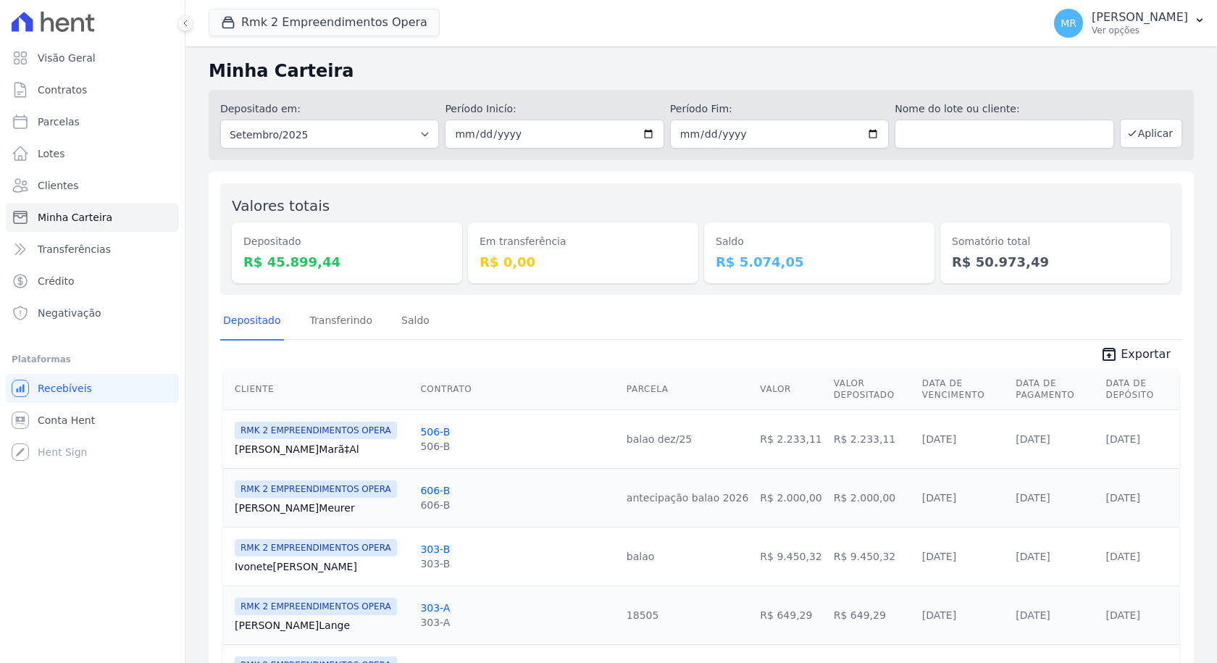 This screenshot has width=1217, height=663. What do you see at coordinates (1056, 262) in the screenshot?
I see `dd: R$ 50.973,49` at bounding box center [1056, 262].